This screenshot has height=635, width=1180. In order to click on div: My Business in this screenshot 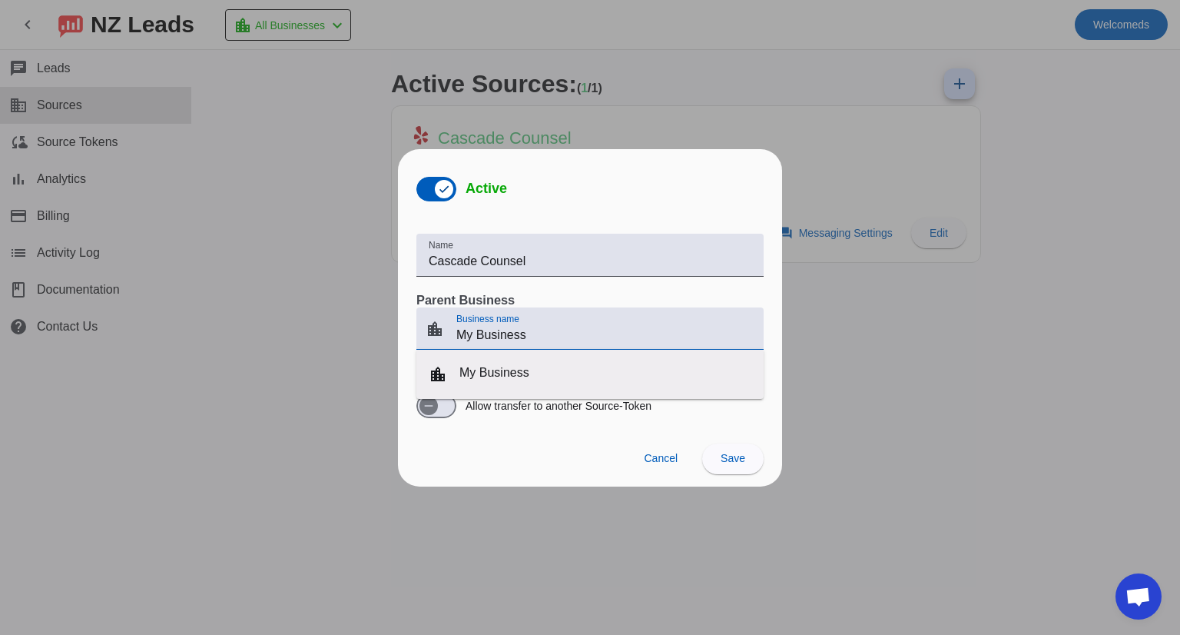, I will do `click(479, 374)`.